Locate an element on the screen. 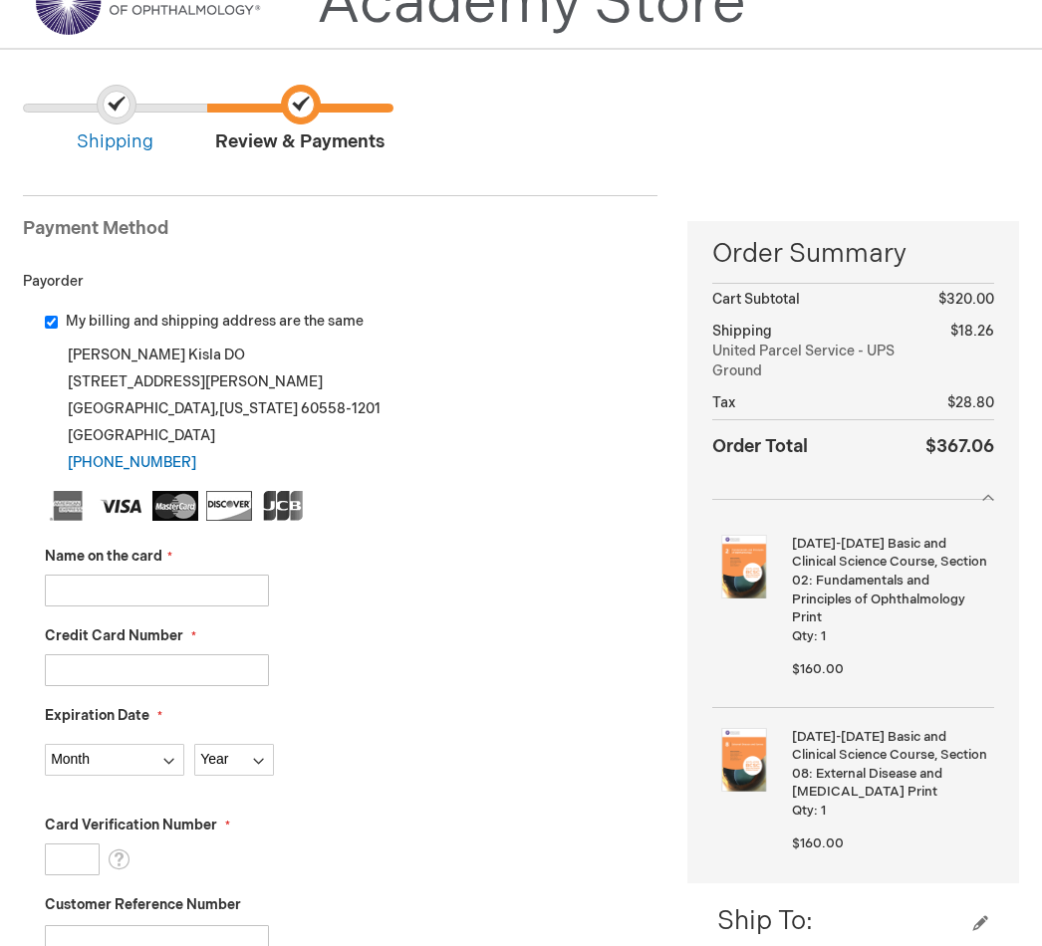 This screenshot has height=946, width=1042. span: Review & Payments is located at coordinates (299, 121).